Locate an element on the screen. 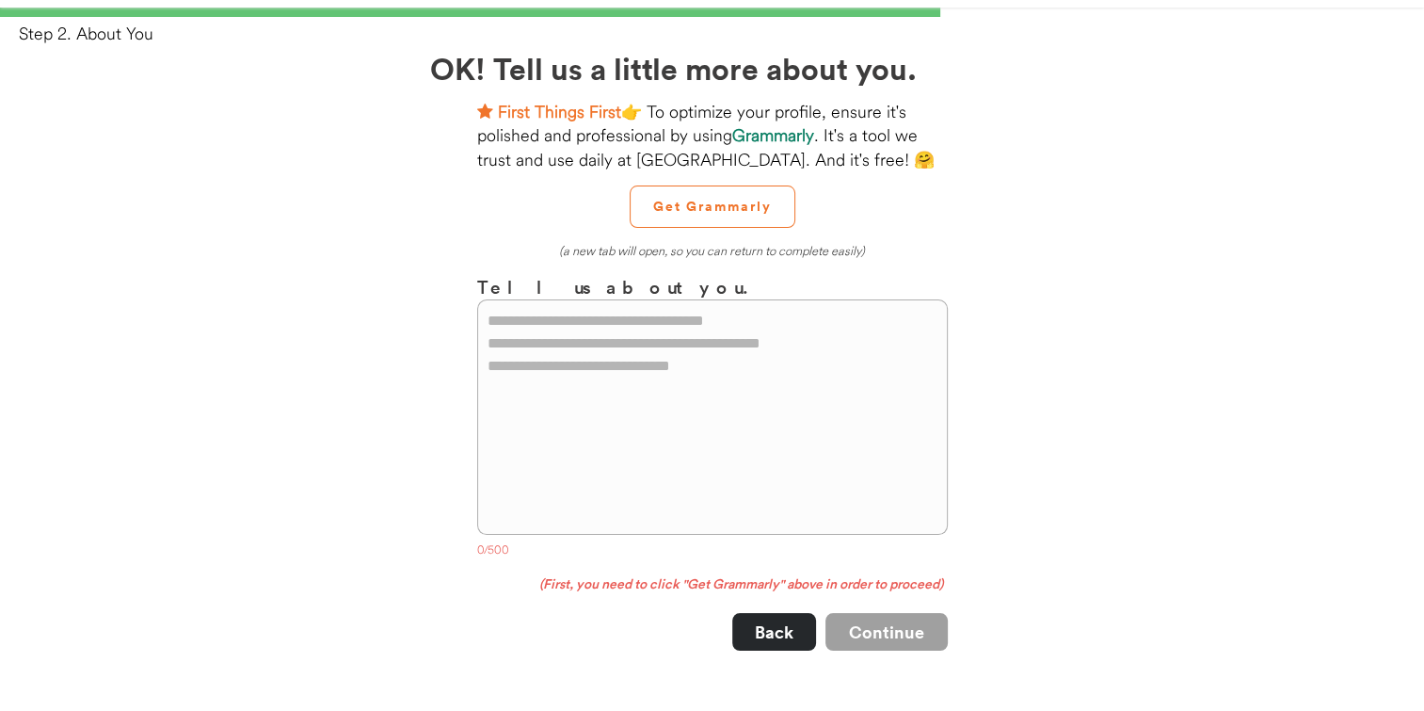 This screenshot has width=1424, height=711. strong: First Things First is located at coordinates (559, 111).